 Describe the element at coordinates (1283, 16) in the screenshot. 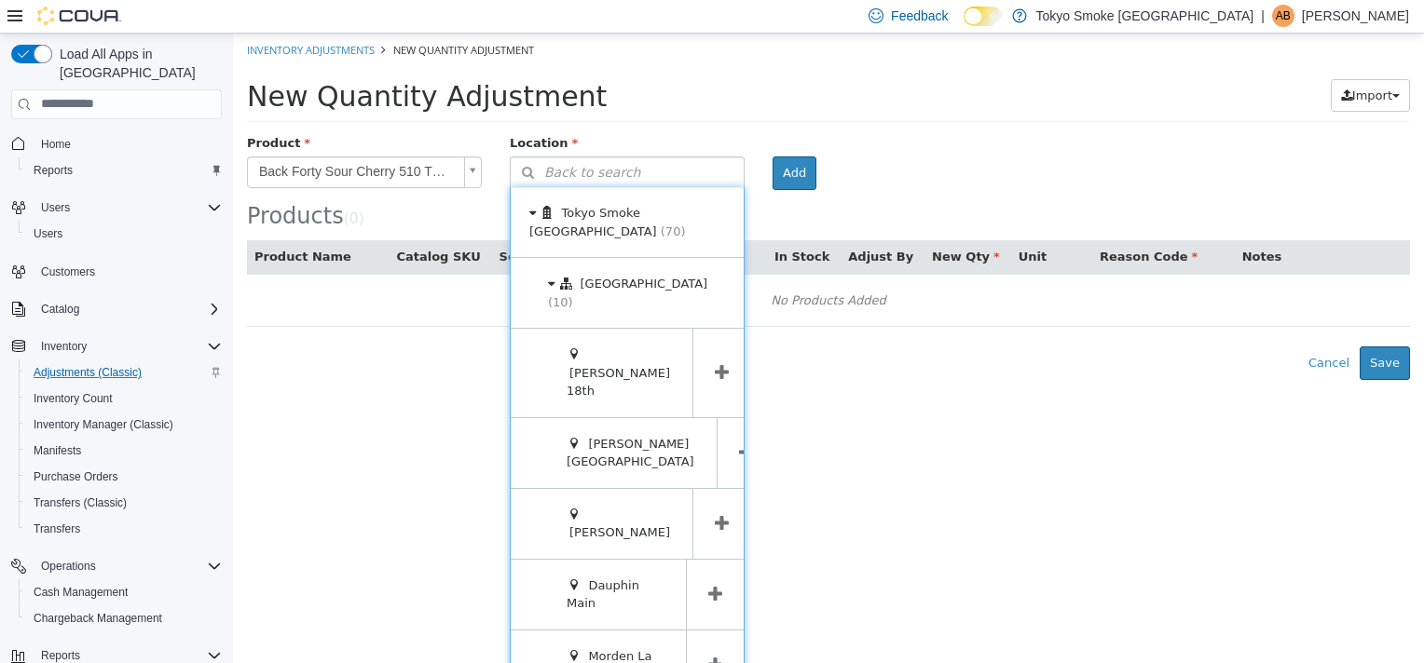

I see `span: AB` at that location.